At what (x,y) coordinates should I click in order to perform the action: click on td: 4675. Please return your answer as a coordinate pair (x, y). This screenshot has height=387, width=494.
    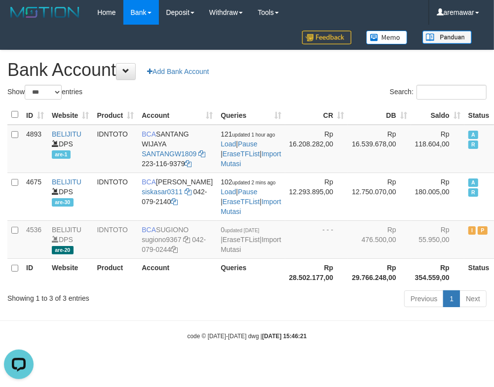
    Looking at the image, I should click on (35, 196).